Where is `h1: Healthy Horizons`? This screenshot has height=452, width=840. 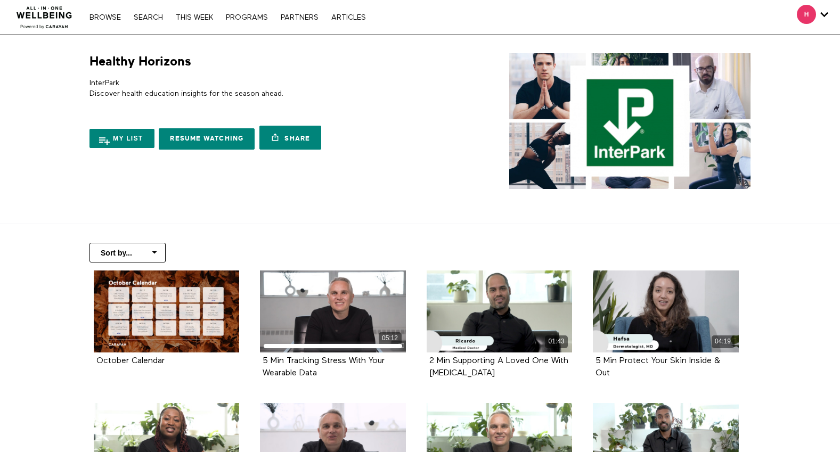 h1: Healthy Horizons is located at coordinates (140, 61).